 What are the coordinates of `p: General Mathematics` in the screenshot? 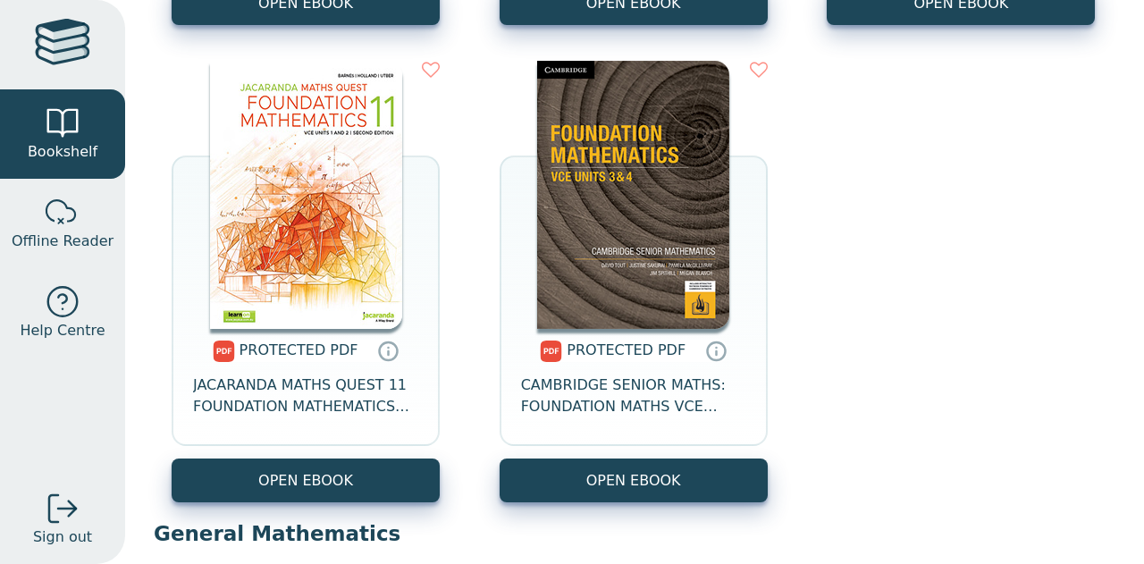 It's located at (634, 533).